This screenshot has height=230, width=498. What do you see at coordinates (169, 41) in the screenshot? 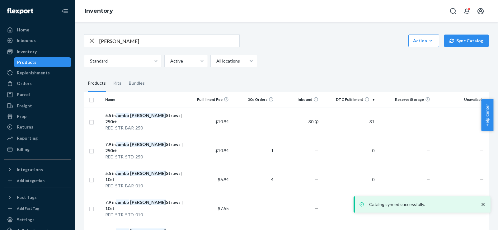
I see `input: Search inventory by name or sku` at bounding box center [169, 41].